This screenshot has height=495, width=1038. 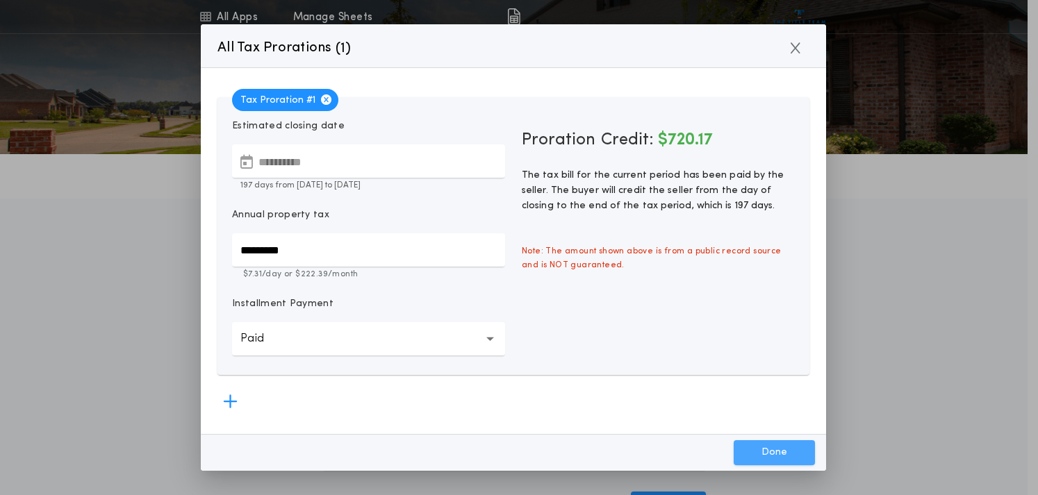 What do you see at coordinates (283, 304) in the screenshot?
I see `p: Installment Payment` at bounding box center [283, 304].